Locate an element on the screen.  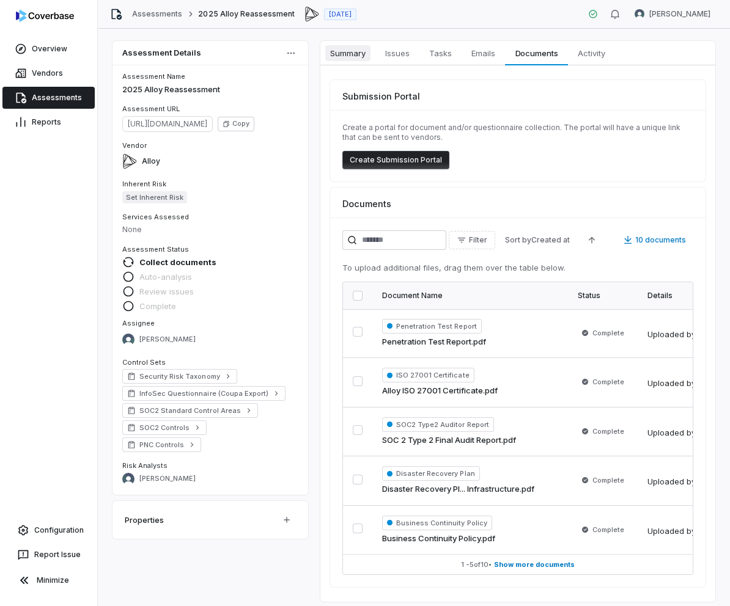
span: Inherent Risk is located at coordinates (144, 184).